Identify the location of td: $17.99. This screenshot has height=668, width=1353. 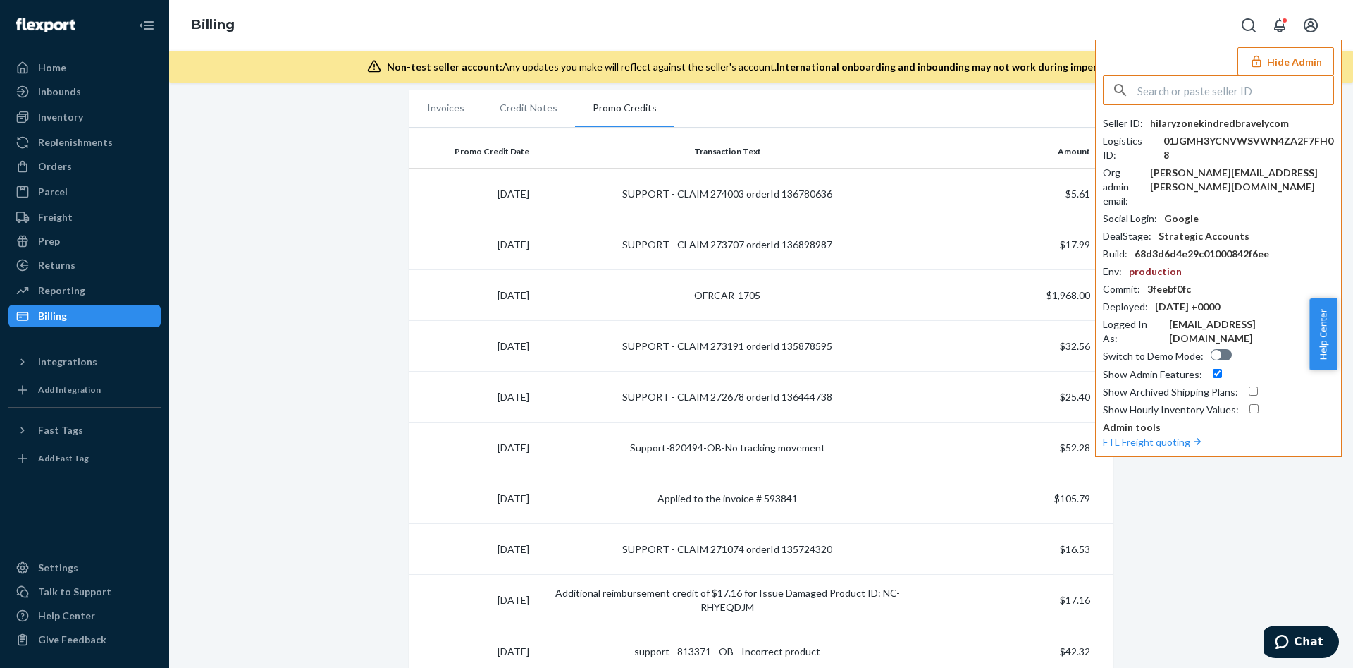
(1016, 245).